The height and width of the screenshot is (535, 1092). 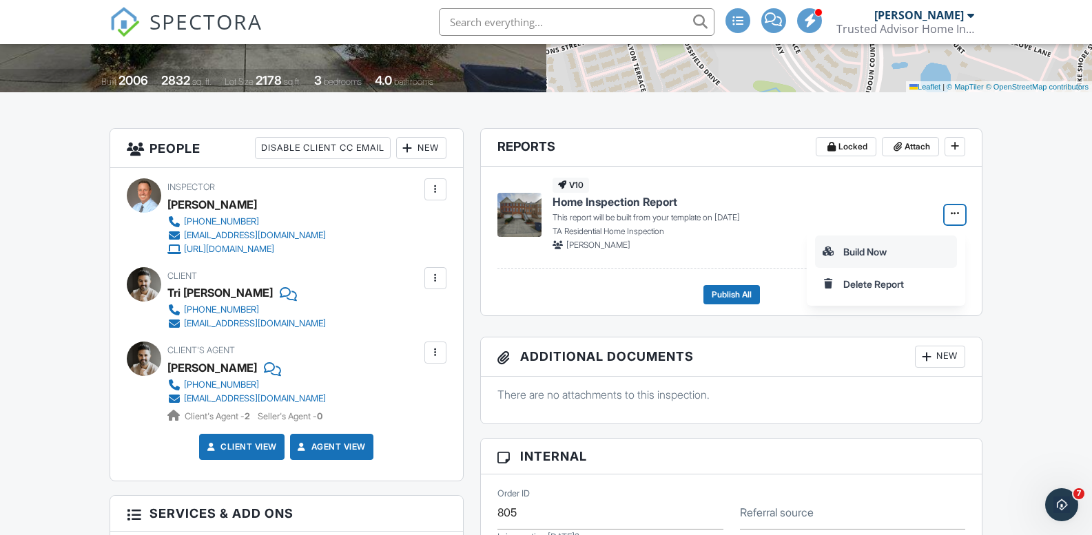 I want to click on a: Client View, so click(x=240, y=447).